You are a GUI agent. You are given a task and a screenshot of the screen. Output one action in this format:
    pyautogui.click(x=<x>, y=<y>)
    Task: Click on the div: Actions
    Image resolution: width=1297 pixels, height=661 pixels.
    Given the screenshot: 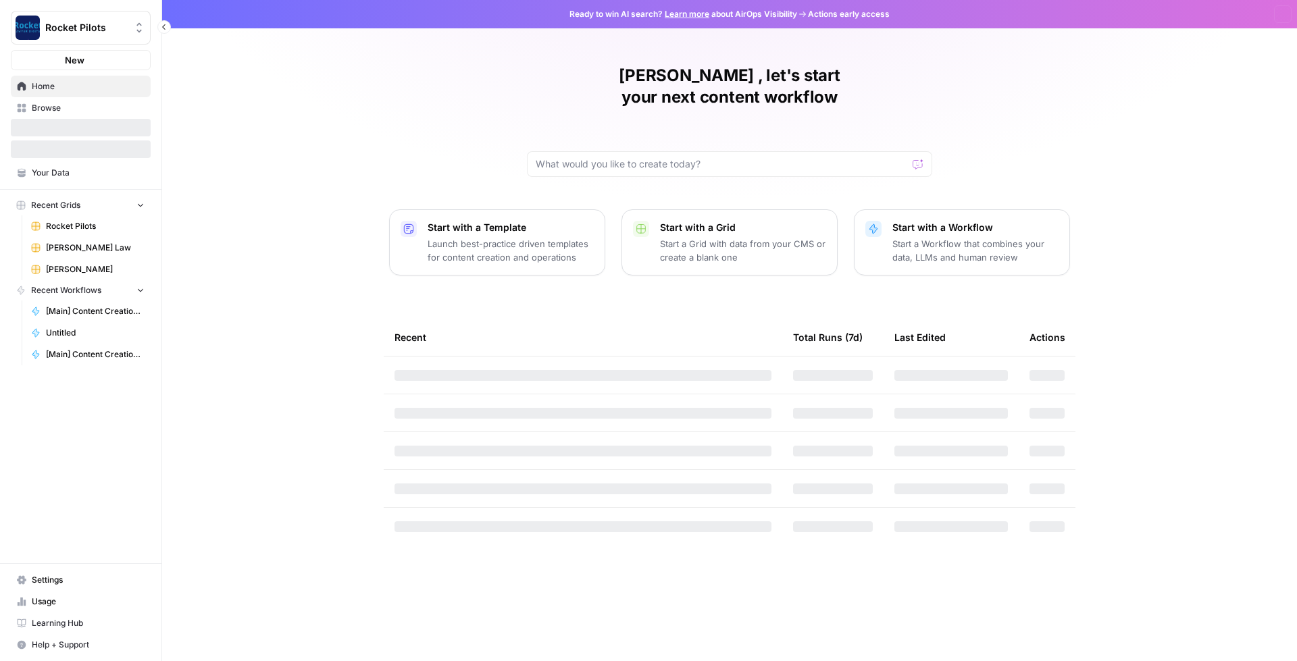 What is the action you would take?
    pyautogui.click(x=1047, y=337)
    